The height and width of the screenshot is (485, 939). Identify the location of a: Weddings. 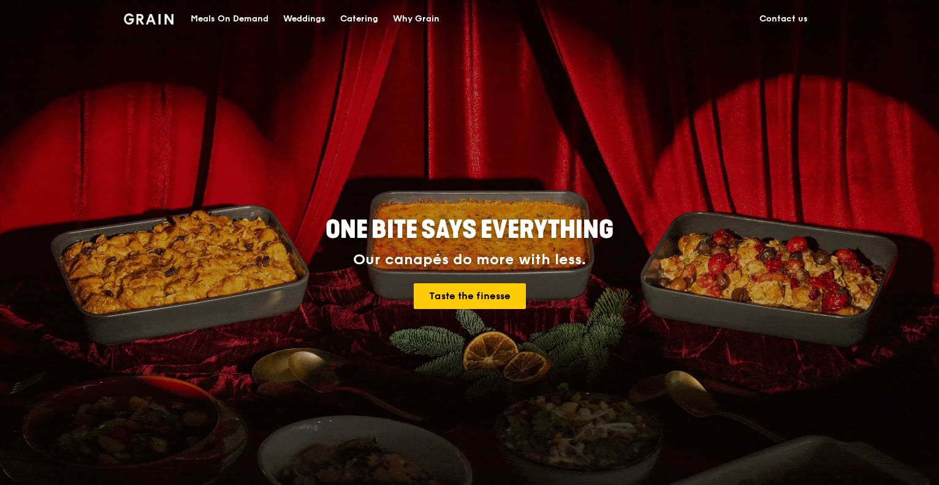
(304, 19).